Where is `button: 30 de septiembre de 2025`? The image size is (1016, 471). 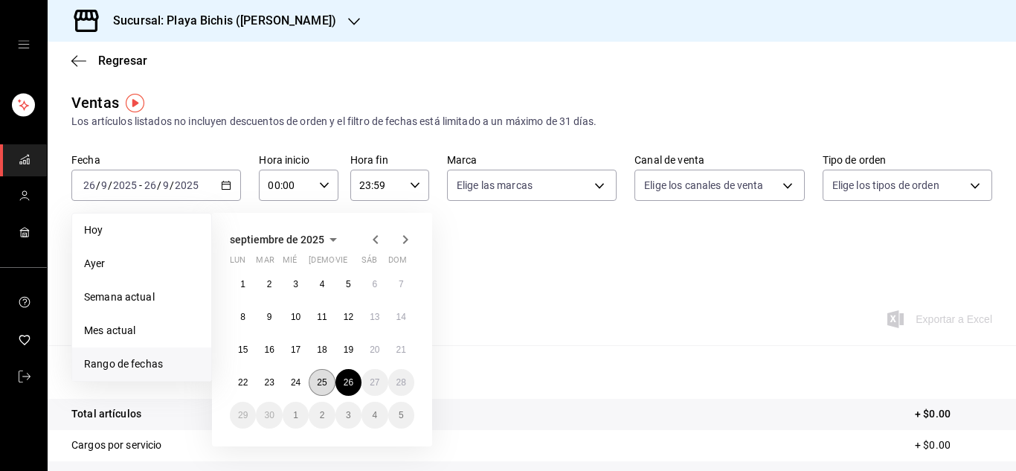 button: 30 de septiembre de 2025 is located at coordinates (268, 415).